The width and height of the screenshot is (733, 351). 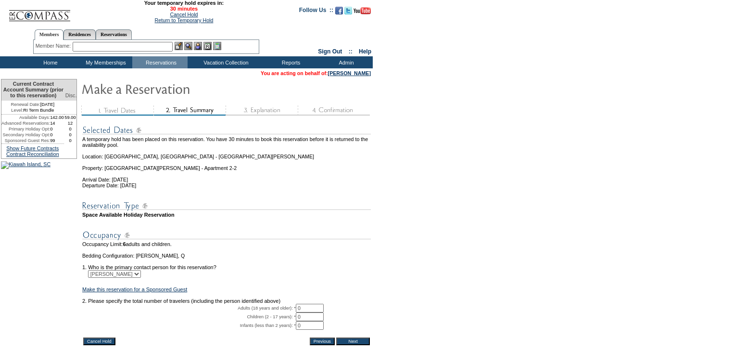 What do you see at coordinates (17, 110) in the screenshot?
I see `span: Level:` at bounding box center [17, 110].